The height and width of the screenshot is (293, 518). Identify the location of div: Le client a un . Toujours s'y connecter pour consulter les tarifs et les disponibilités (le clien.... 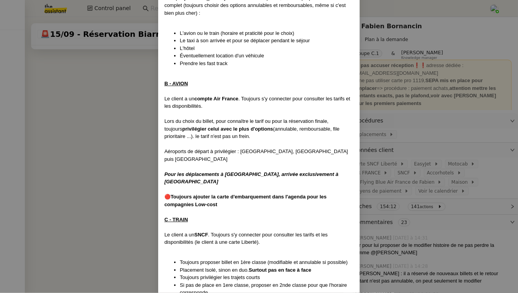
(259, 238).